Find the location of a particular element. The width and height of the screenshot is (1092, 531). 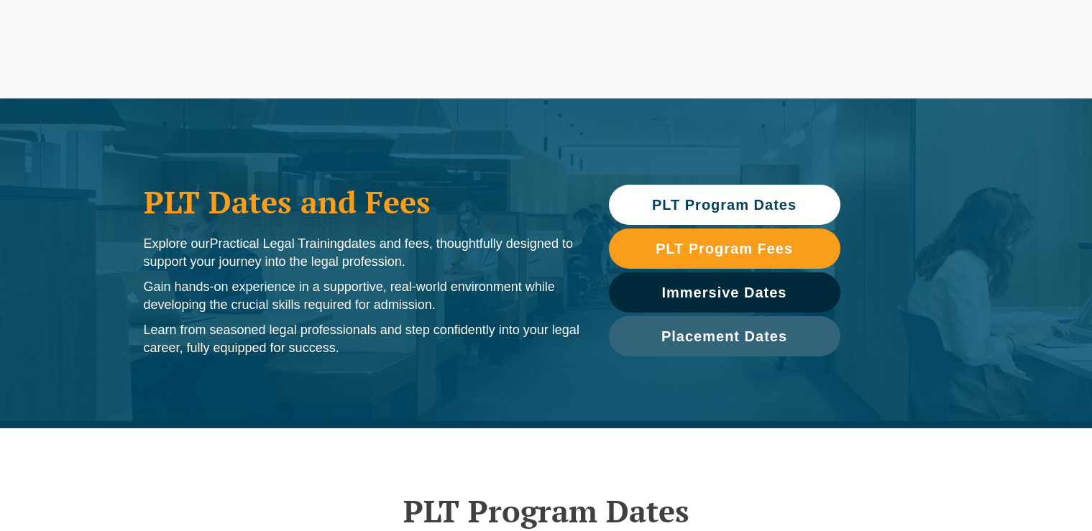

a: Immersive Dates is located at coordinates (725, 293).